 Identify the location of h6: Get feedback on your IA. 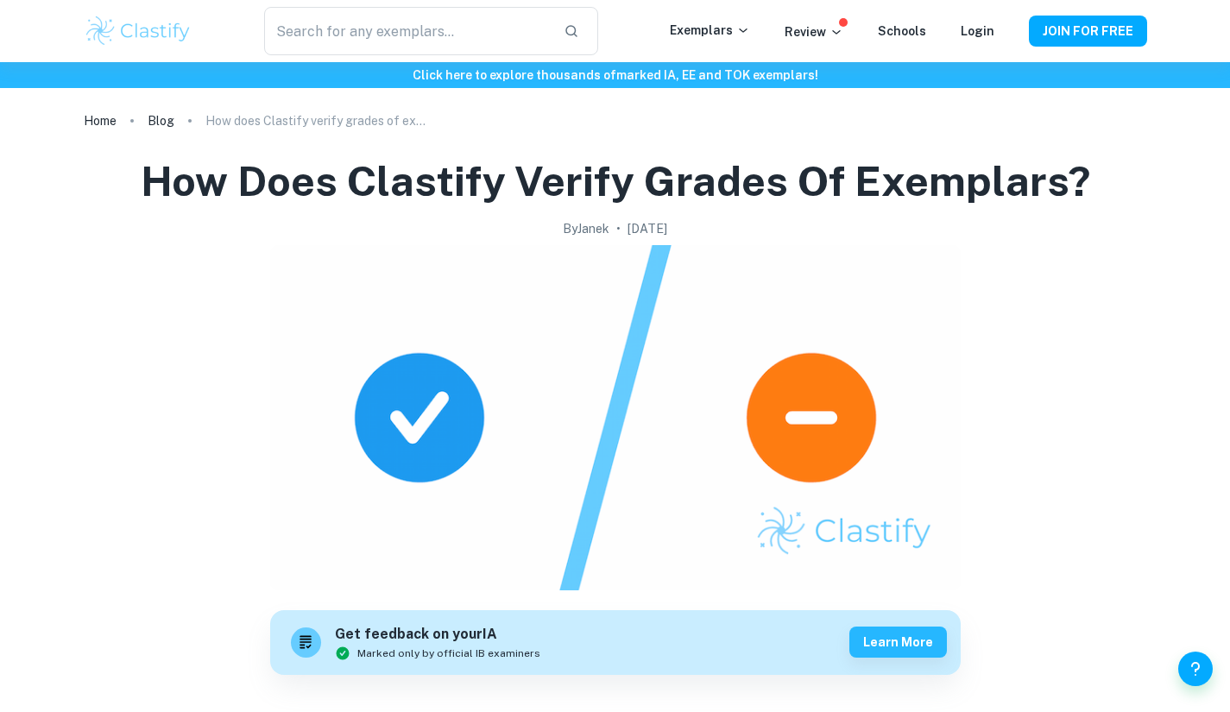
(438, 634).